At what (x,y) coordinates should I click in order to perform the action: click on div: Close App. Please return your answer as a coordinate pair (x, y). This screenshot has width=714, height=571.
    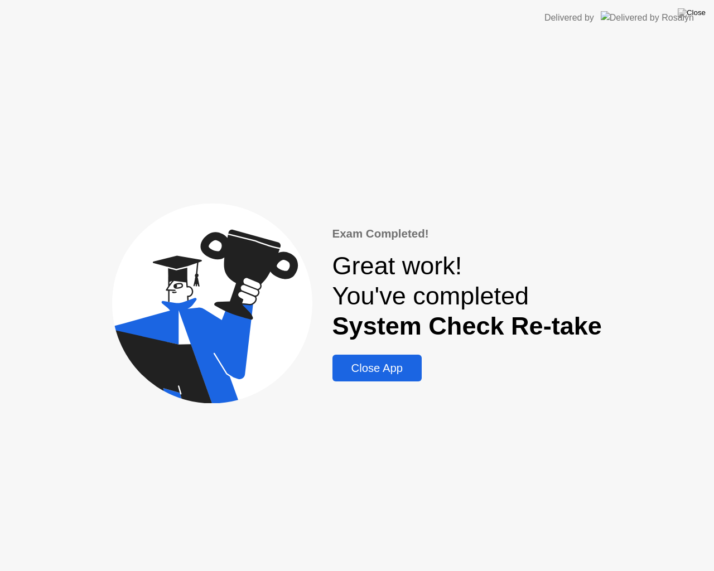
    Looking at the image, I should click on (377, 368).